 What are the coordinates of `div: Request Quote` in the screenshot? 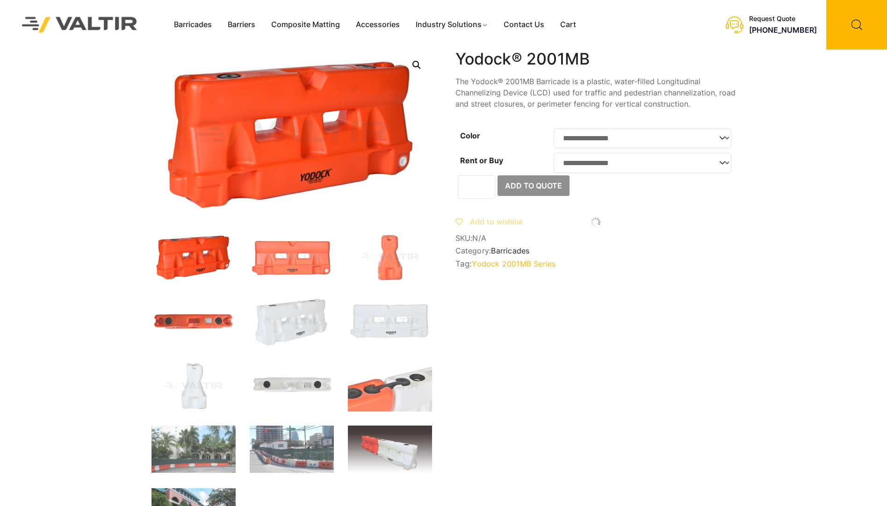 It's located at (783, 19).